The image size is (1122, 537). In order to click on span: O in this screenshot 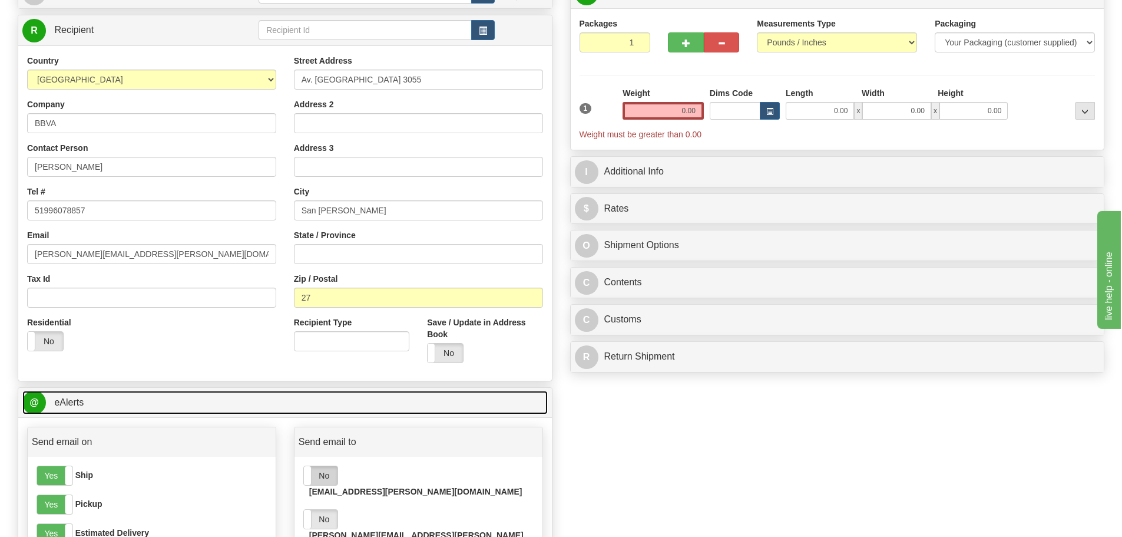, I will do `click(587, 246)`.